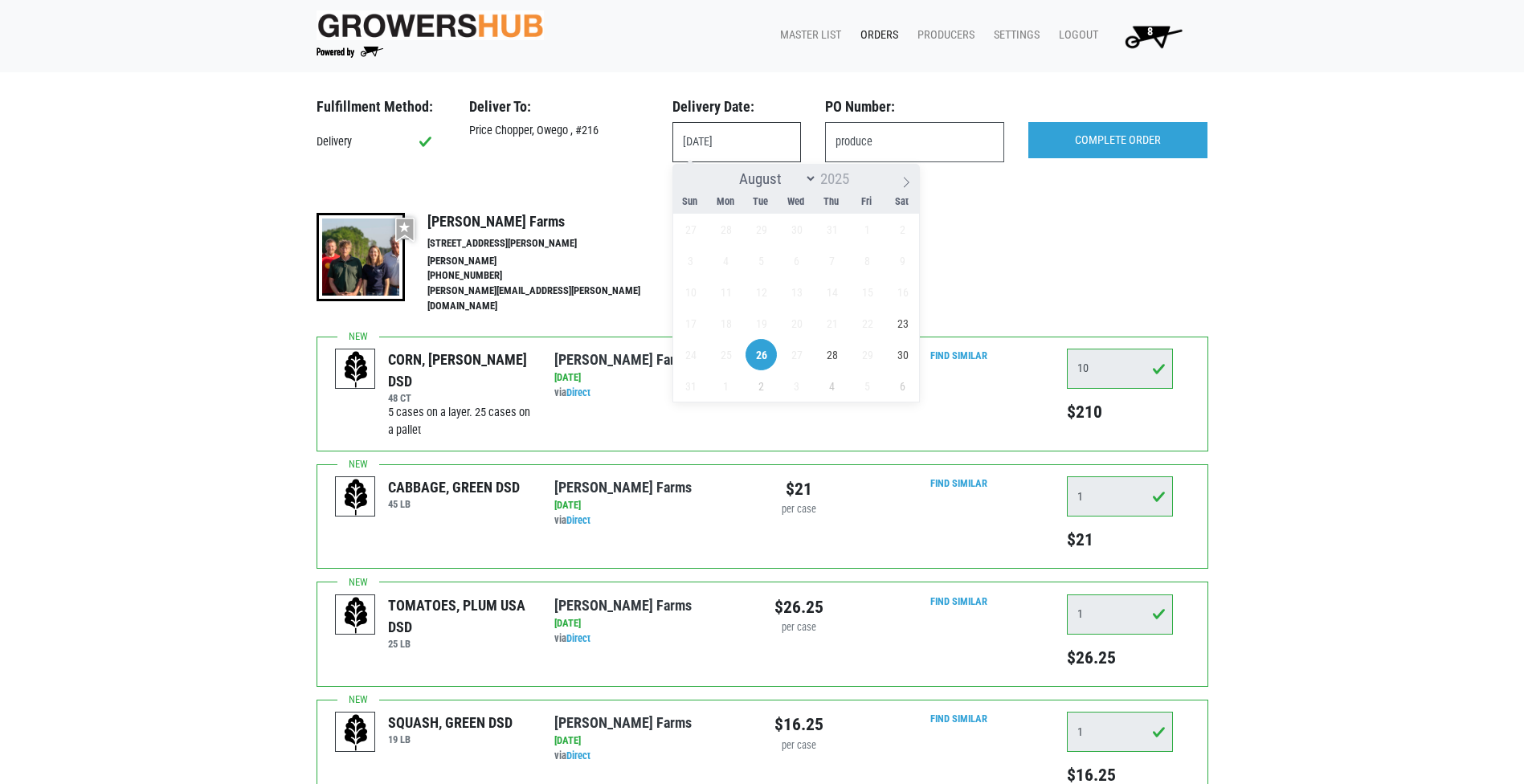  What do you see at coordinates (796, 385) in the screenshot?
I see `span: September 3, 2025` at bounding box center [796, 385].